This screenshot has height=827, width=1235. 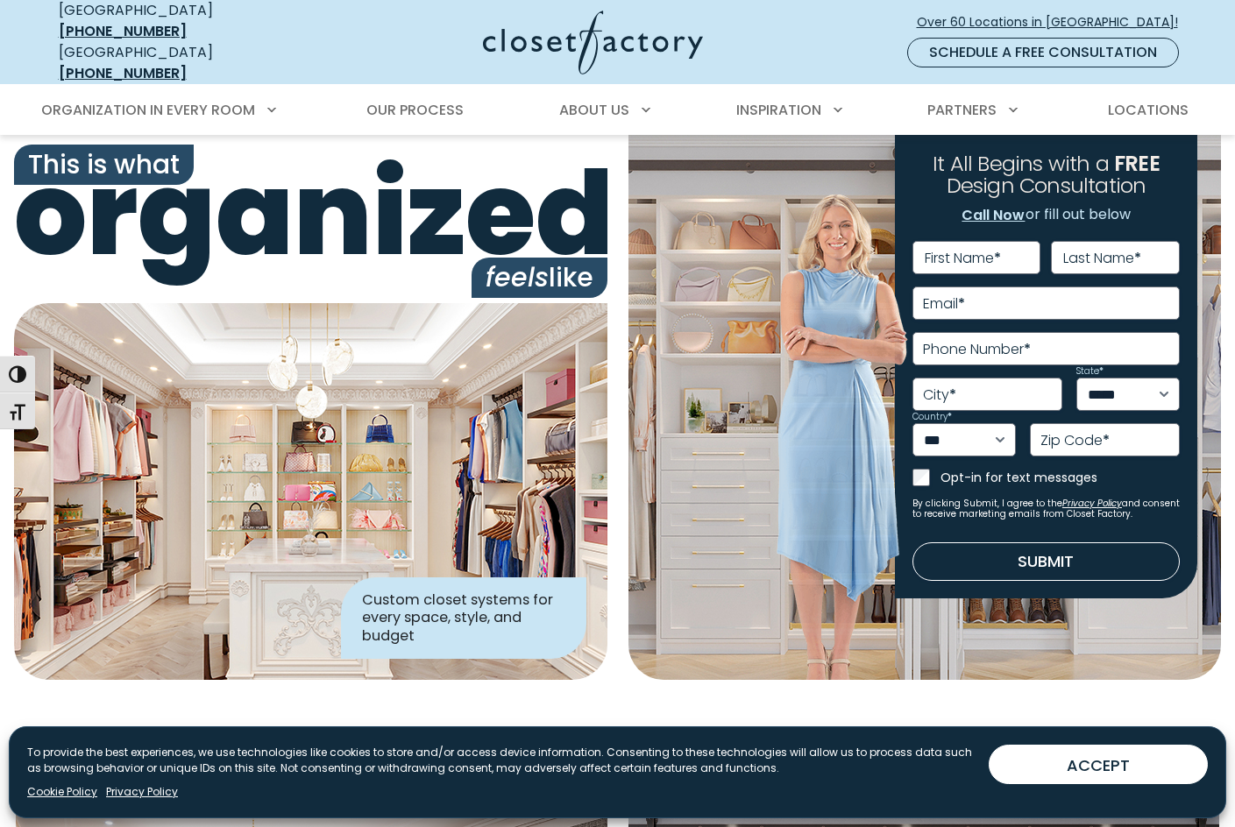 What do you see at coordinates (618, 110) in the screenshot?
I see `nav: Primary Menu` at bounding box center [618, 110].